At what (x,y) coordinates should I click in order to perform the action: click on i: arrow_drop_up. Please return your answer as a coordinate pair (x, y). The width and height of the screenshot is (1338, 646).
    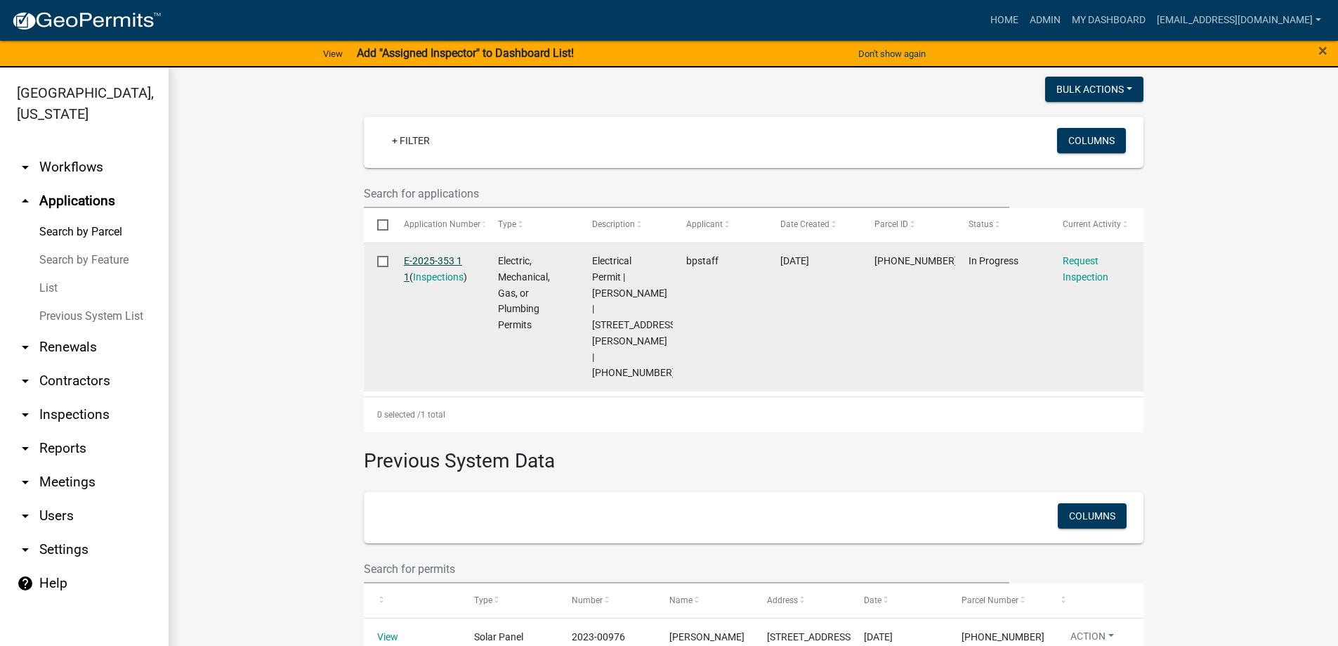
    Looking at the image, I should click on (25, 201).